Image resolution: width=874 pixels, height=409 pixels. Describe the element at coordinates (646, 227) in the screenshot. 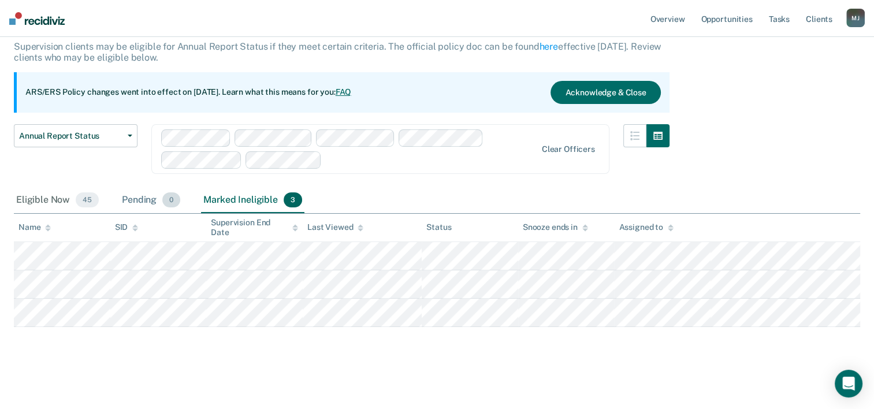

I see `div: Assigned to` at that location.